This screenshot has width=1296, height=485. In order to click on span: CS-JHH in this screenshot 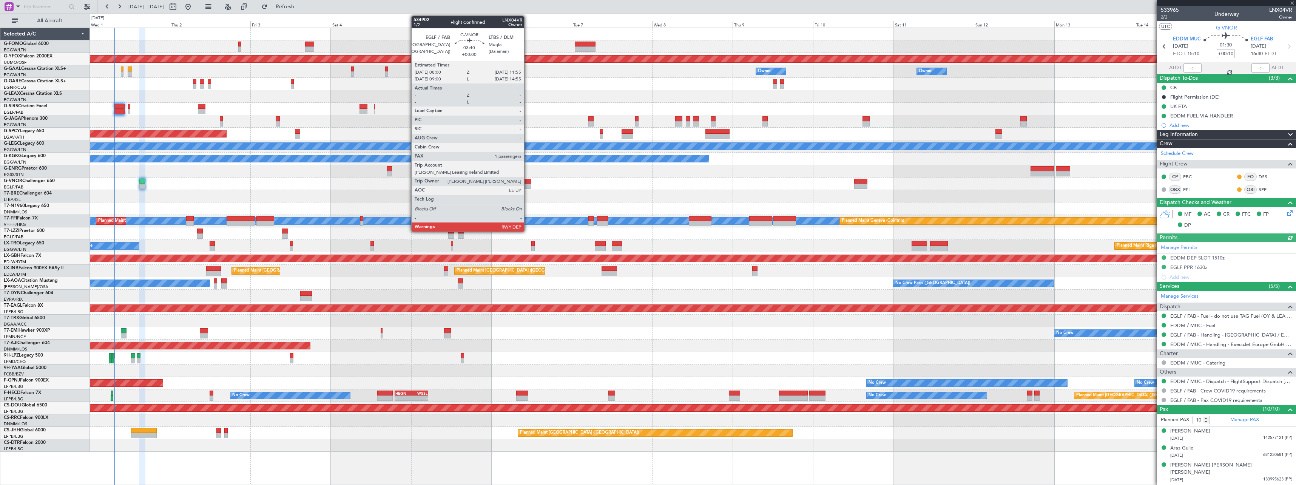, I will do `click(12, 430)`.